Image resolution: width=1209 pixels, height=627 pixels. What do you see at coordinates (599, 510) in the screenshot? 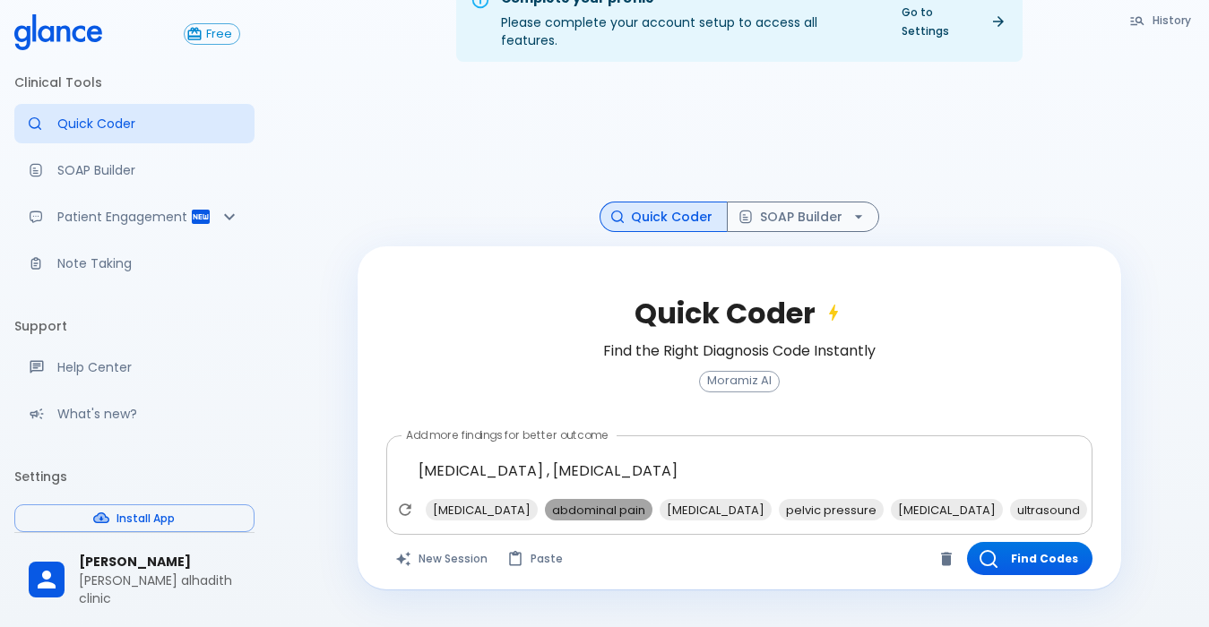
I see `div: abdominal pain` at bounding box center [599, 510].